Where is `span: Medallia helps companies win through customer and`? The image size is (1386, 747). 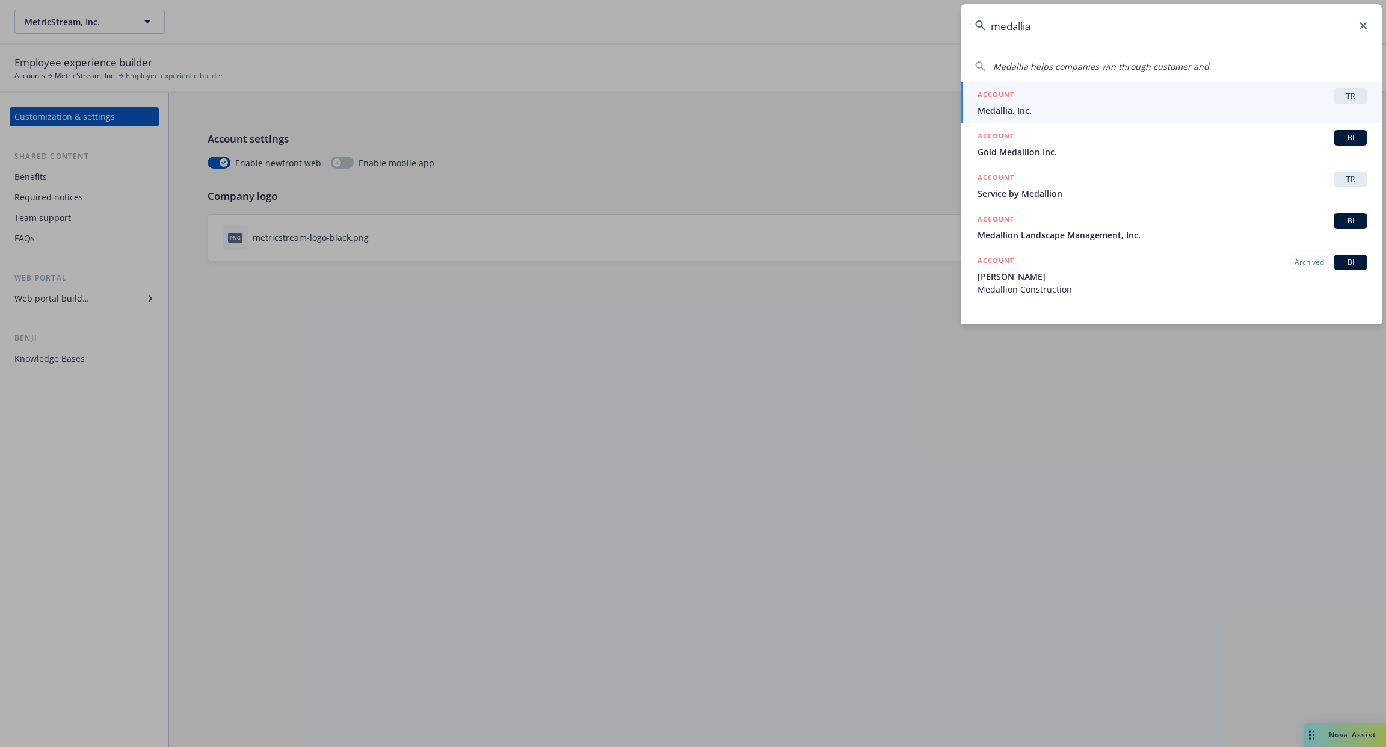 span: Medallia helps companies win through customer and is located at coordinates (1101, 66).